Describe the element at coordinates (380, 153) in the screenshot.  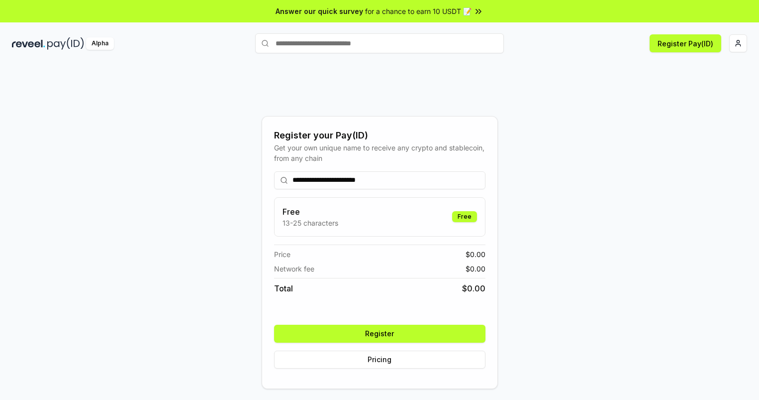
I see `div: Get your own unique name to receive any crypto and stablecoin, from any chain` at that location.